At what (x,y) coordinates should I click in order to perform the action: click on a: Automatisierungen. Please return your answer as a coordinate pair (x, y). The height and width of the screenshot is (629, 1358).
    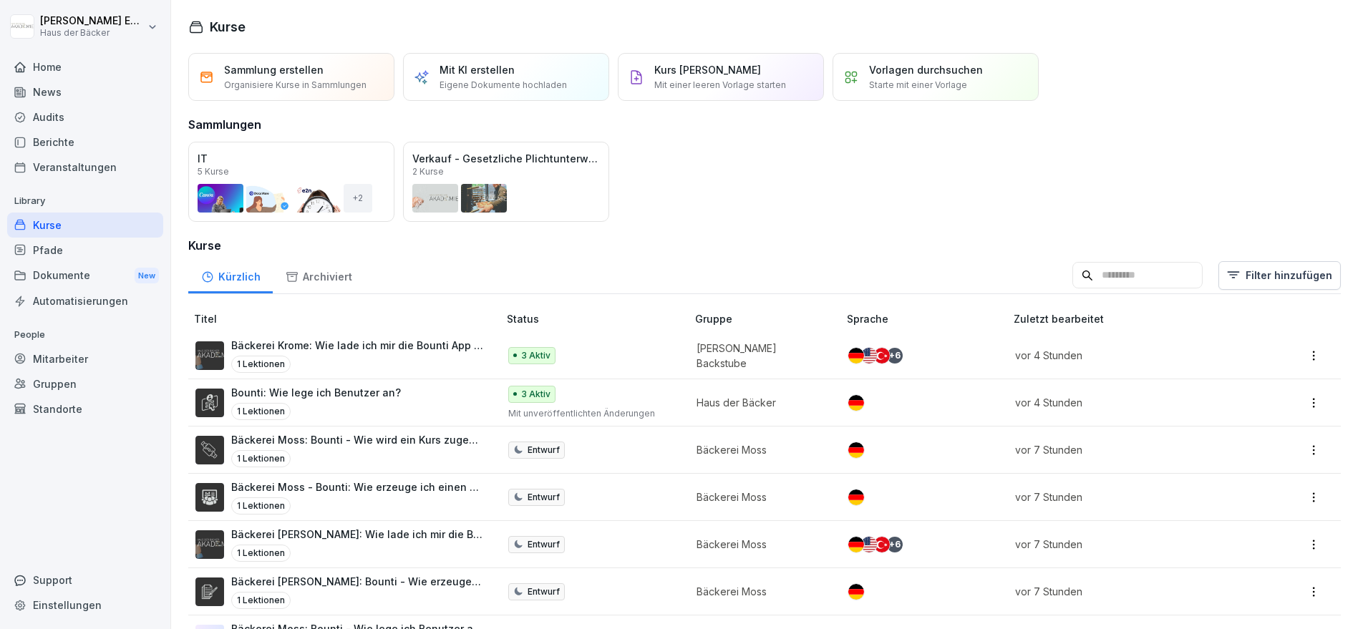
    Looking at the image, I should click on (85, 301).